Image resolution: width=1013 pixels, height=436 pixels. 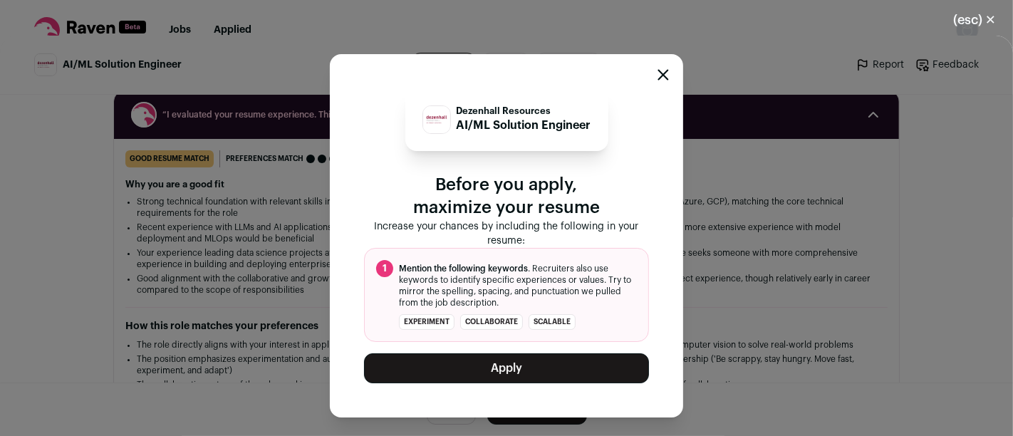 I want to click on p: Increase your chances by including the following in your resume:, so click(x=506, y=234).